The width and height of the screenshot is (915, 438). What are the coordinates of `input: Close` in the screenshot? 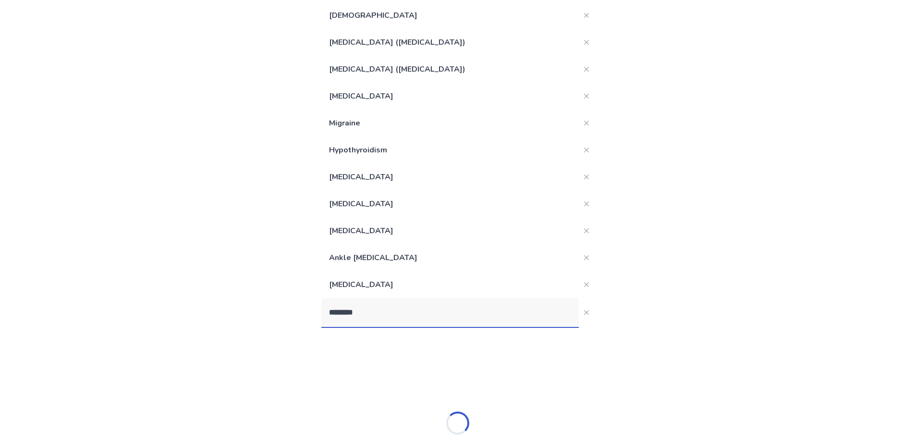 It's located at (450, 312).